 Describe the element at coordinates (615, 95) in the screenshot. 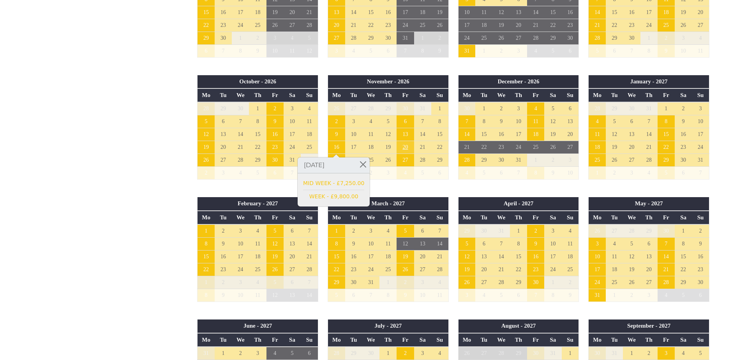

I see `th: Tu` at that location.